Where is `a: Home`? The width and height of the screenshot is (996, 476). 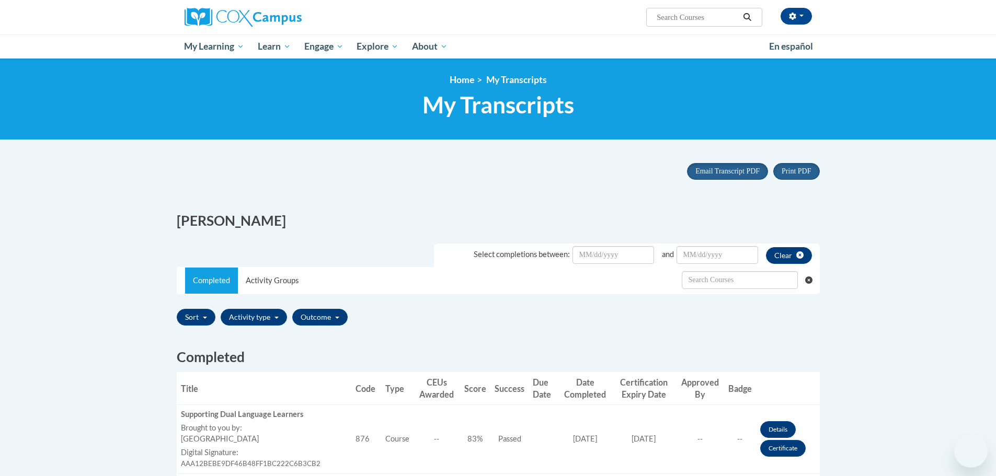
a: Home is located at coordinates (462, 79).